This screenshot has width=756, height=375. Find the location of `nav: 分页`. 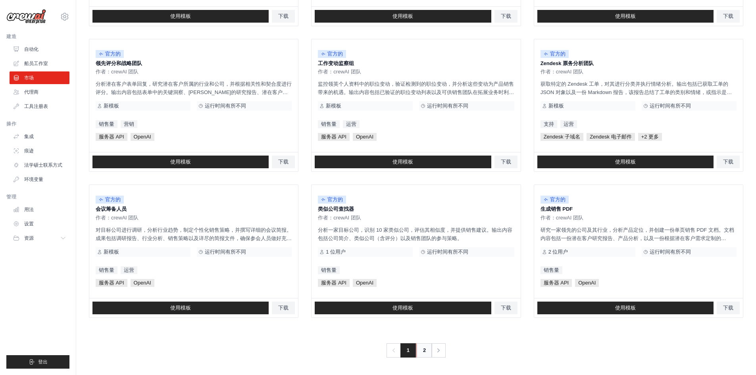

nav: 分页 is located at coordinates (416, 351).